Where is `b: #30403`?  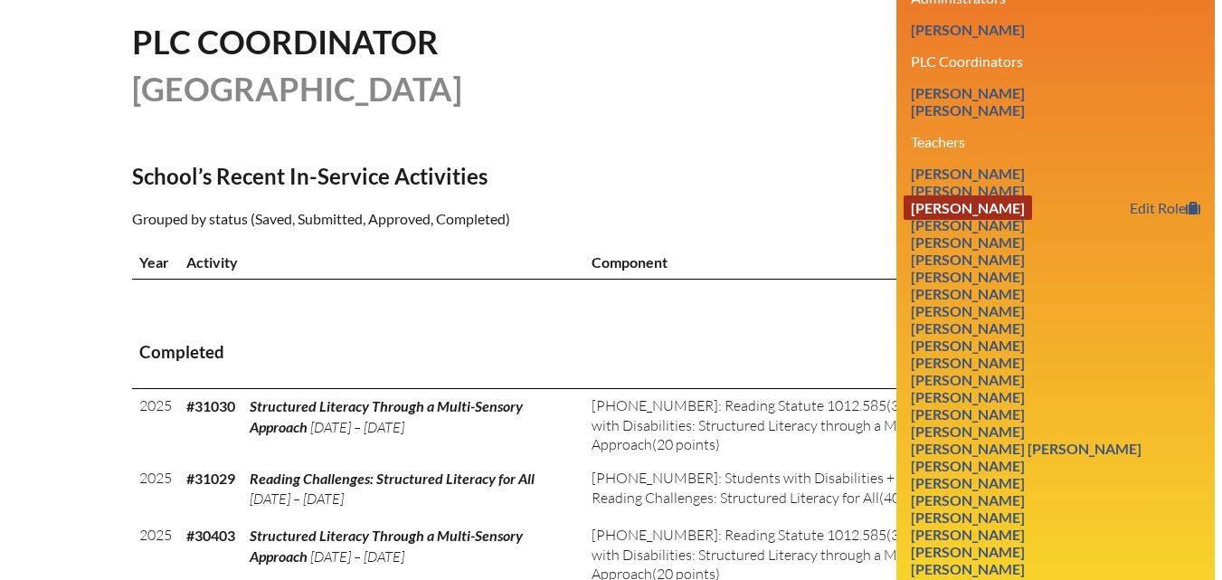
b: #30403 is located at coordinates (211, 535).